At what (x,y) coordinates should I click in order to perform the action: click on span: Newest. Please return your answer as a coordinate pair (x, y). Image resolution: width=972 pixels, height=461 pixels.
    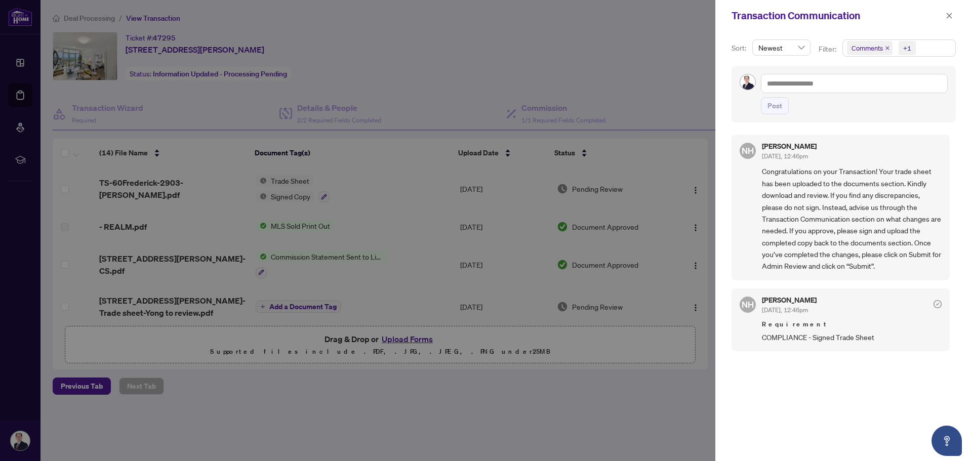
    Looking at the image, I should click on (781, 48).